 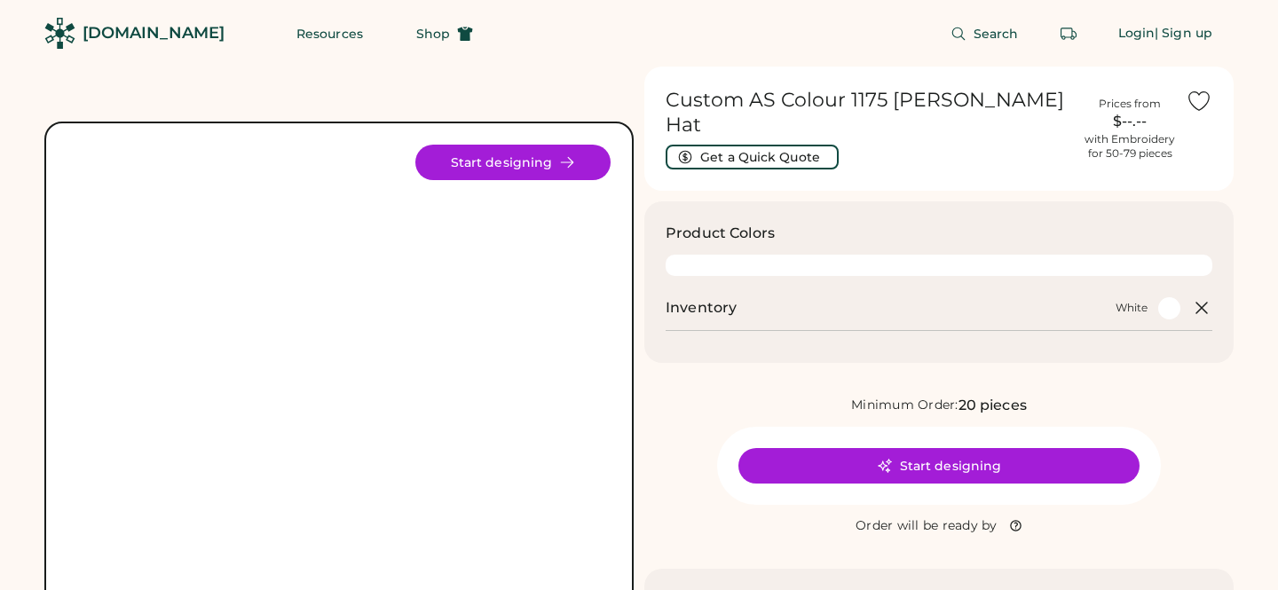 I want to click on div: | Sign up, so click(x=1183, y=34).